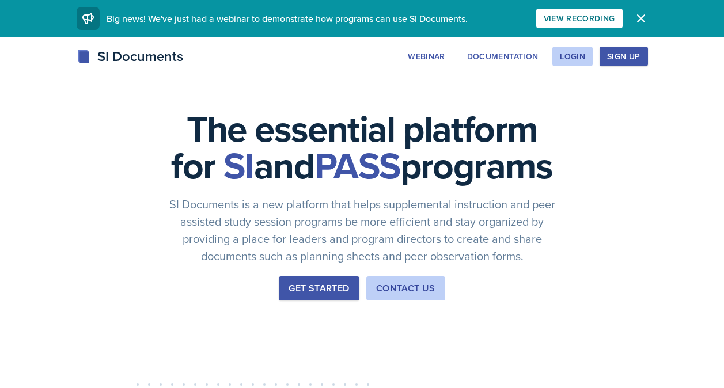 This screenshot has width=724, height=388. Describe the element at coordinates (287, 18) in the screenshot. I see `span: Big news! We've just had a webinar to demonstrate how programs can use SI Documents.` at that location.